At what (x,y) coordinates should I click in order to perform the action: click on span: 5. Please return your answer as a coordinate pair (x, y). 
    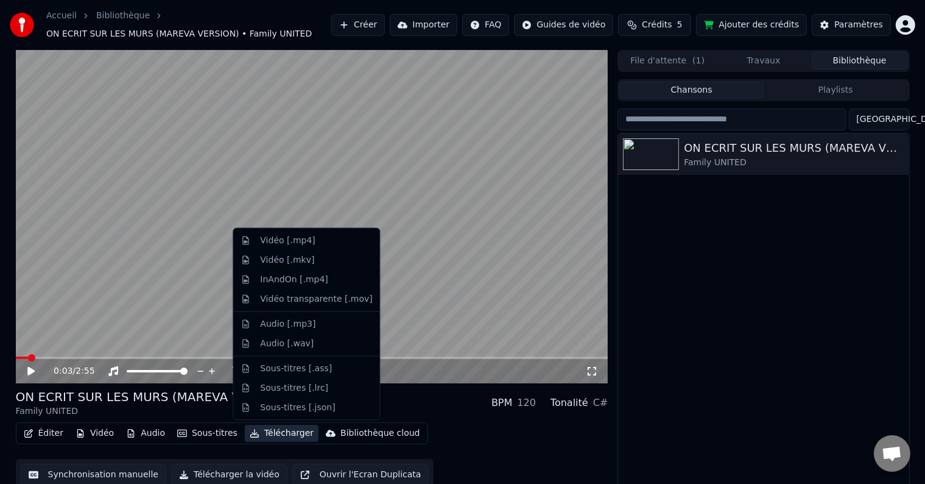
    Looking at the image, I should click on (680, 25).